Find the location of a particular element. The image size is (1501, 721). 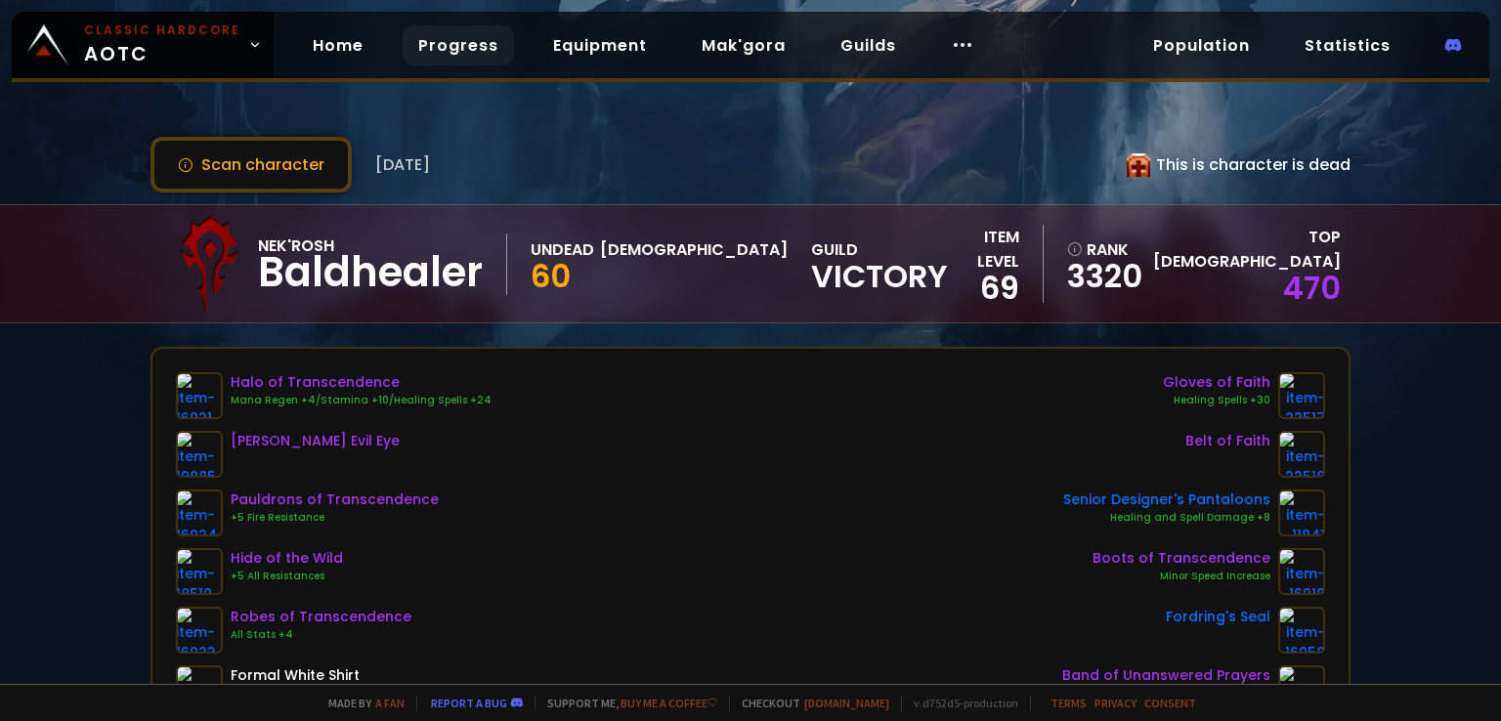

a: Report a bug is located at coordinates (469, 703).